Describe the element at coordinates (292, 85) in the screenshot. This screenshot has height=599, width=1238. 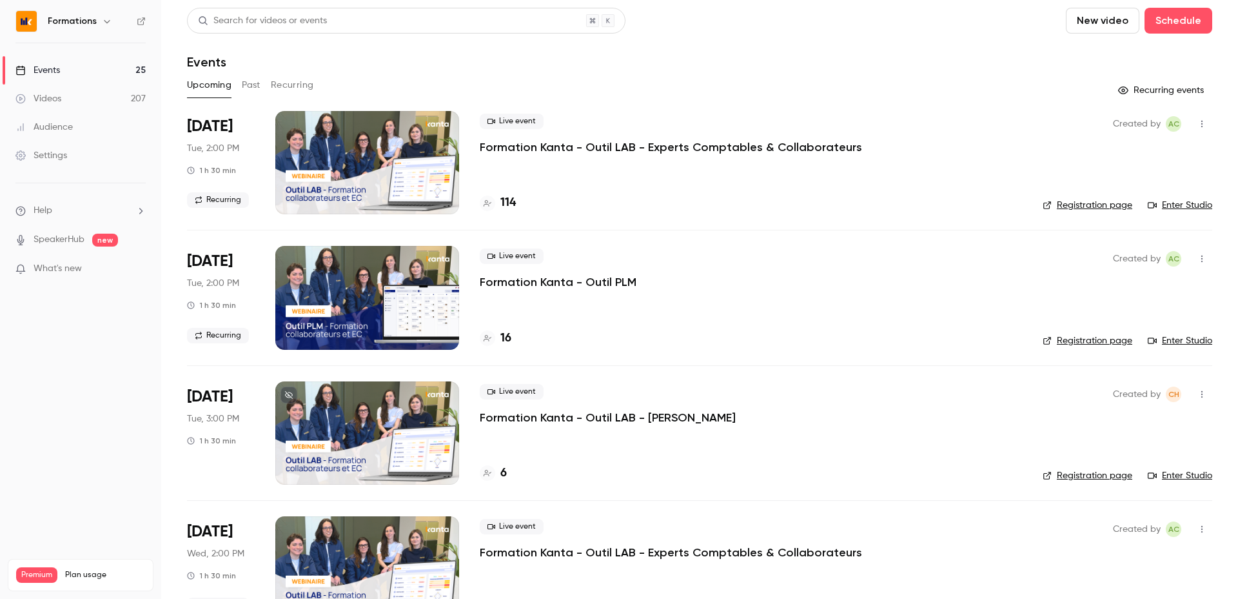
I see `button: Recurring` at that location.